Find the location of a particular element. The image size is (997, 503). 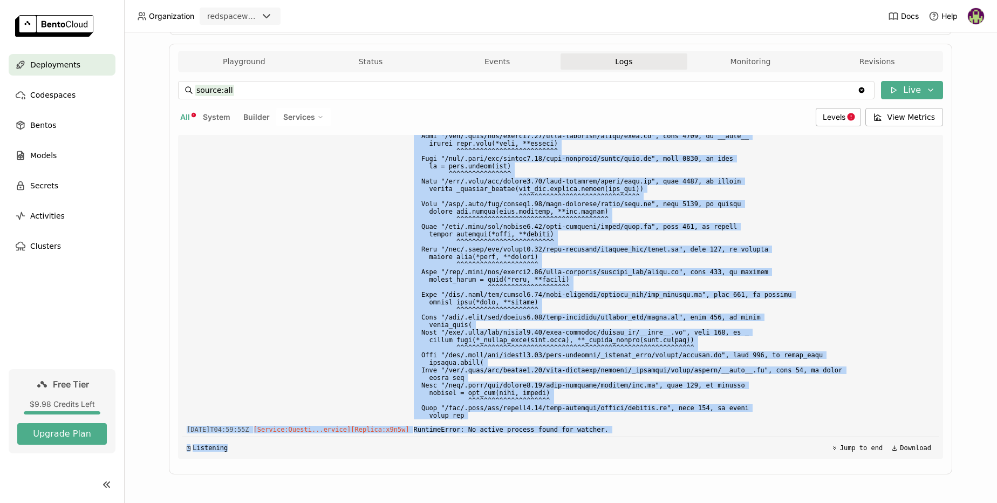

button: Upgrade Plan is located at coordinates (62, 434).